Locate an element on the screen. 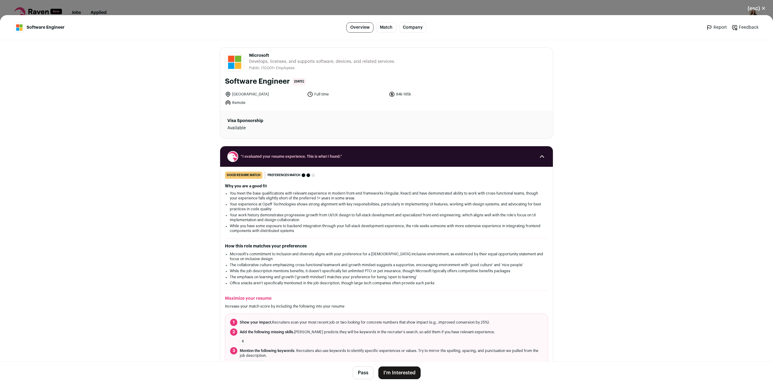  span: Show your impact. is located at coordinates (256, 322).